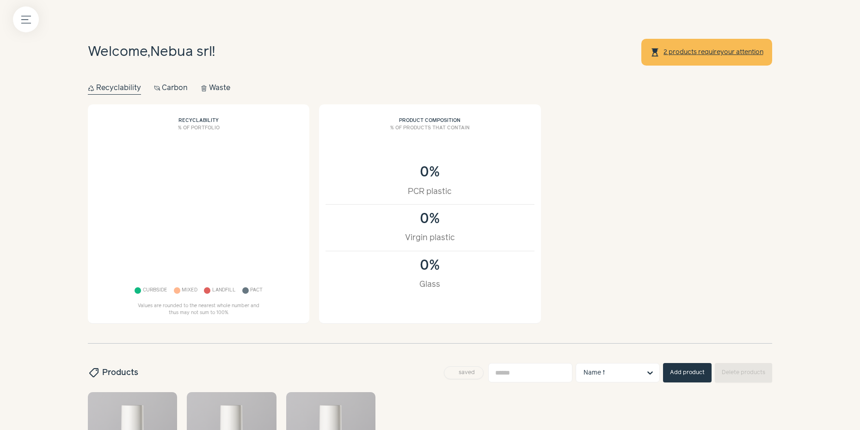 Image resolution: width=860 pixels, height=430 pixels. I want to click on h1: Welcome, !, so click(151, 52).